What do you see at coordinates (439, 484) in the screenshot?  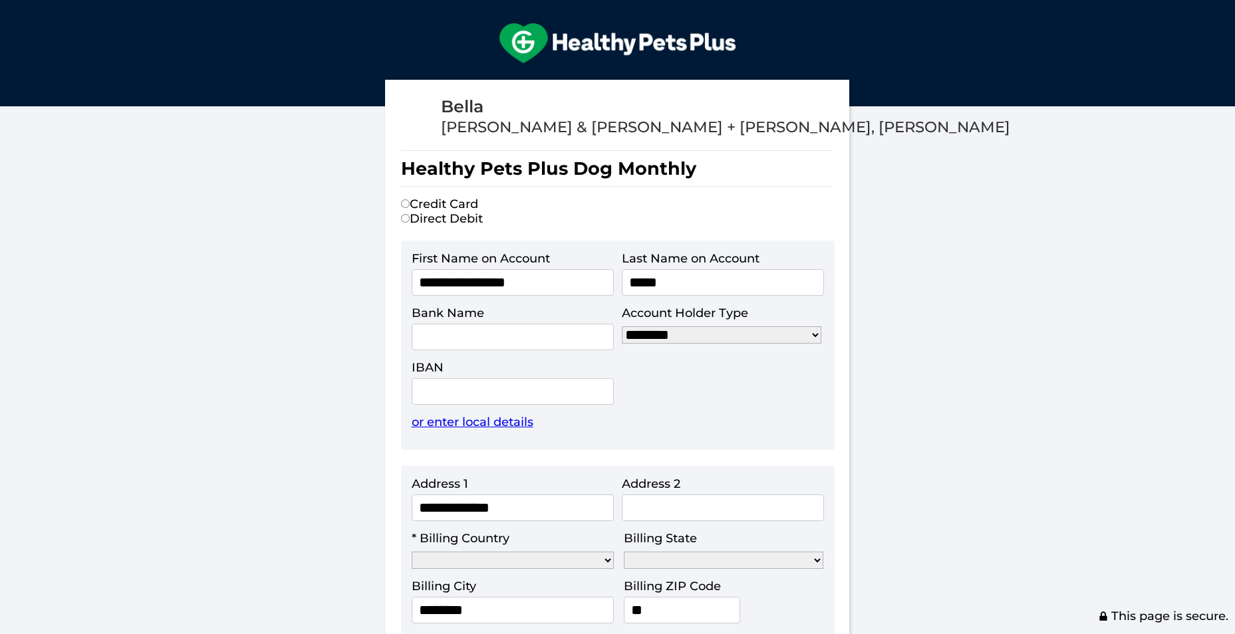 I see `label: Address 1` at bounding box center [439, 484].